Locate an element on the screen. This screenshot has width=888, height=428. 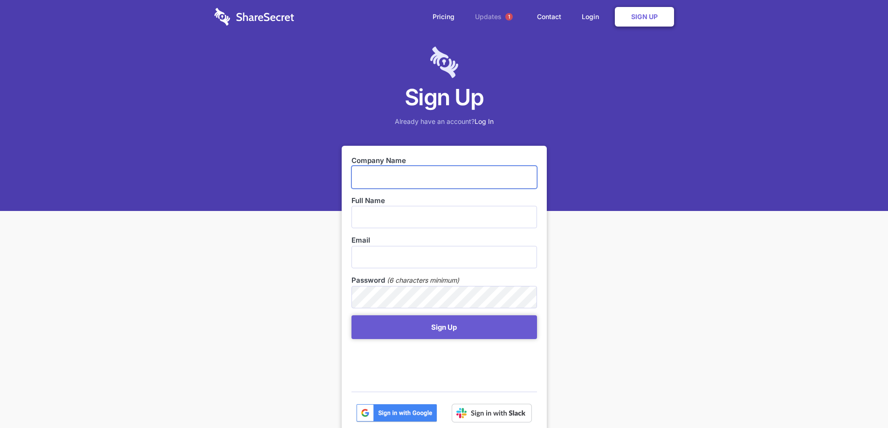
label: Company Name is located at coordinates (444, 161).